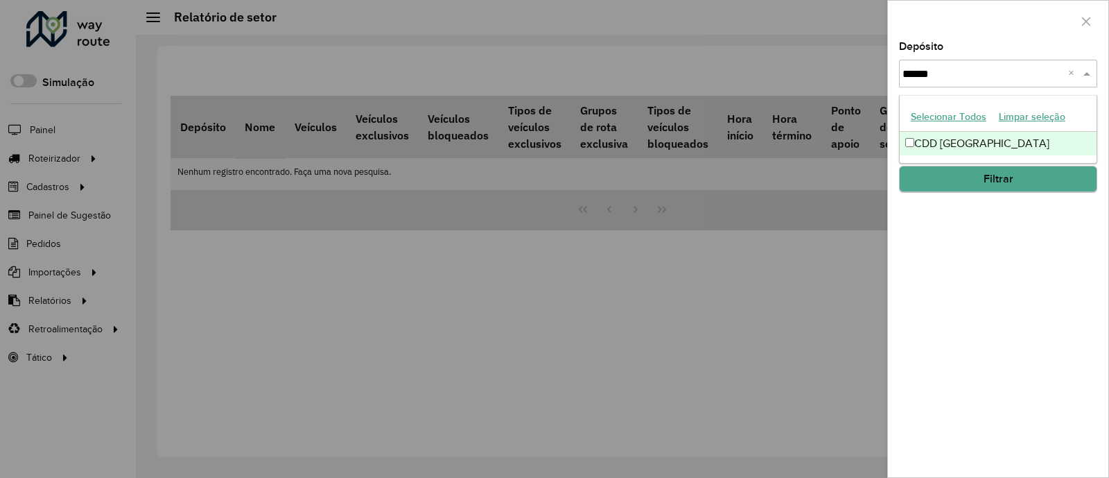 The height and width of the screenshot is (478, 1109). I want to click on button: Selecionar Todos, so click(949, 116).